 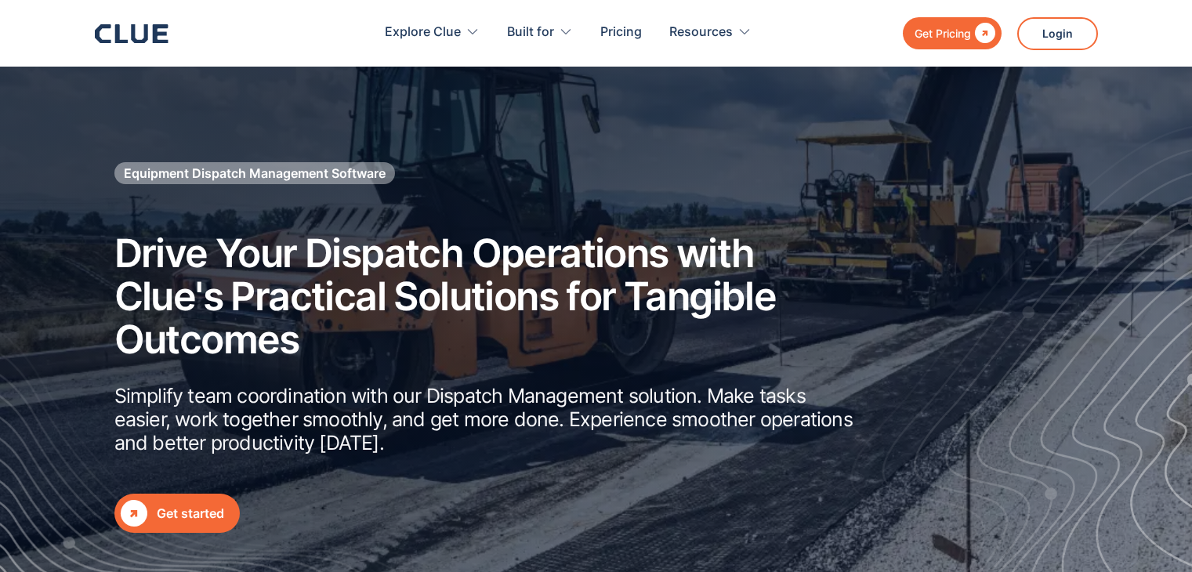 I want to click on a: Pricing, so click(x=621, y=32).